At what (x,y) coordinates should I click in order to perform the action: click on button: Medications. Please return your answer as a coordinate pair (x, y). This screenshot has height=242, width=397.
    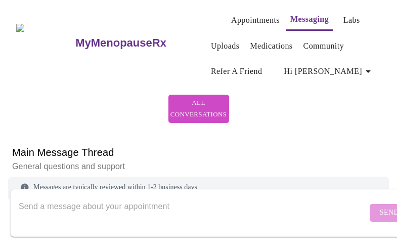
    Looking at the image, I should click on (271, 46).